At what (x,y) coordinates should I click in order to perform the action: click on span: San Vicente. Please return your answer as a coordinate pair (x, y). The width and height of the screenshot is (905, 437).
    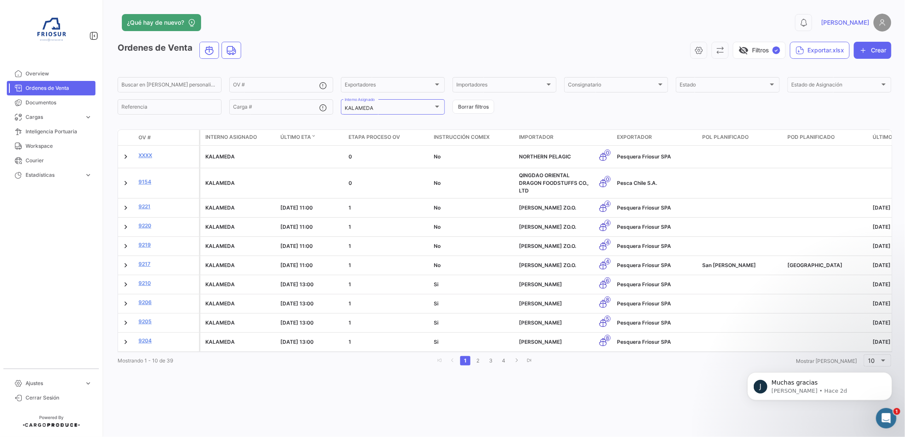
    Looking at the image, I should click on (729, 265).